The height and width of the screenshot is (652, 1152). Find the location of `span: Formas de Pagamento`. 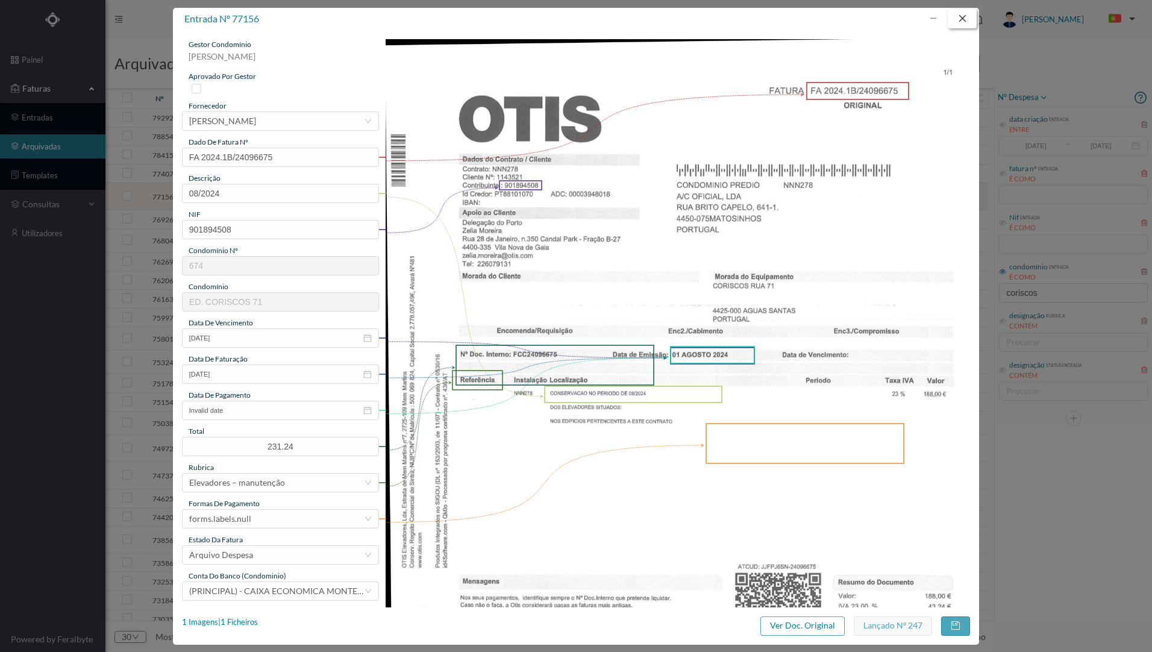

span: Formas de Pagamento is located at coordinates (224, 503).